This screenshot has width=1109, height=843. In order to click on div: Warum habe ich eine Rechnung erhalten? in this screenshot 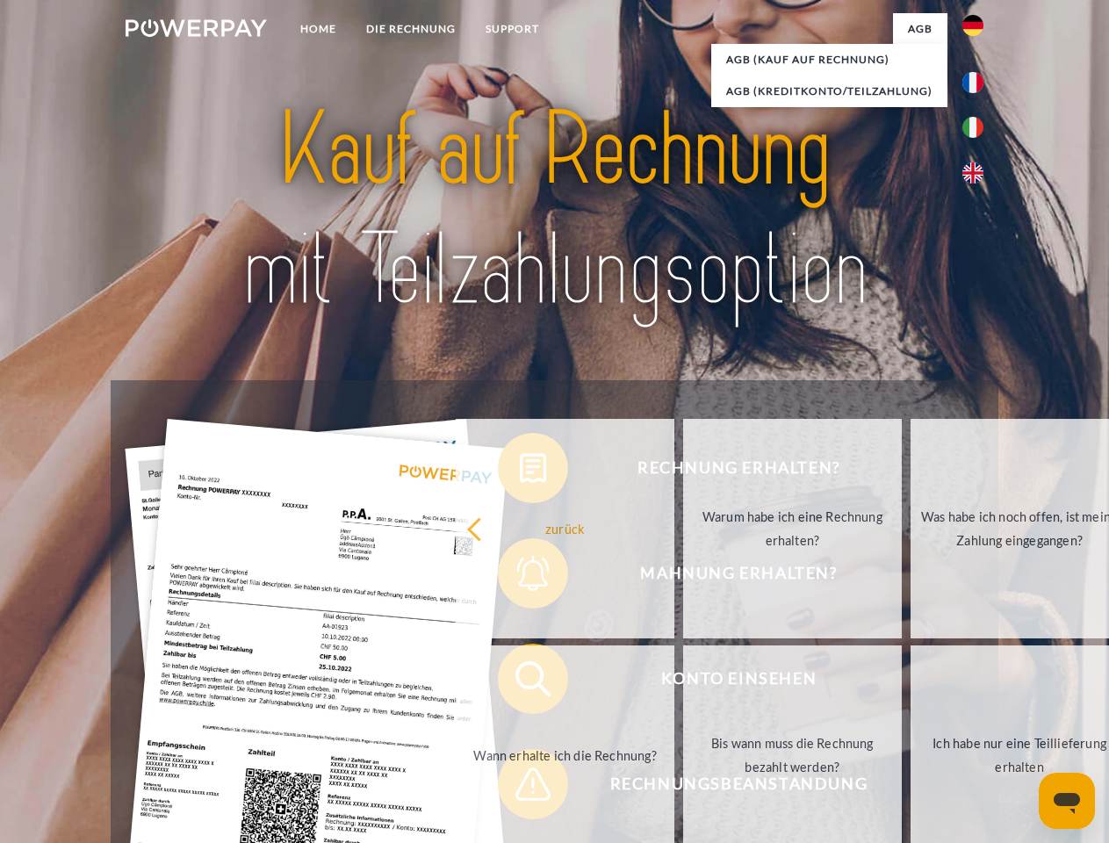, I will do `click(792, 529)`.